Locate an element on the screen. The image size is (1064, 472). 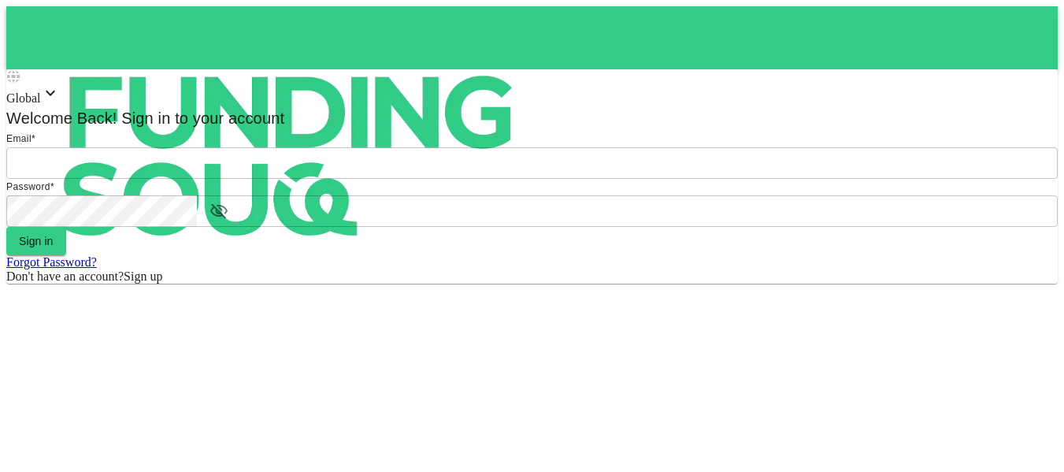
span: Sign up is located at coordinates (142, 276).